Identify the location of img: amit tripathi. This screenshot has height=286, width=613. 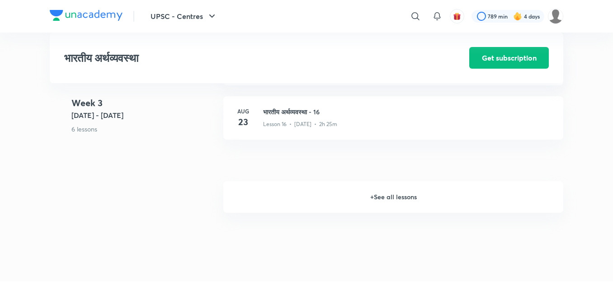
(555, 16).